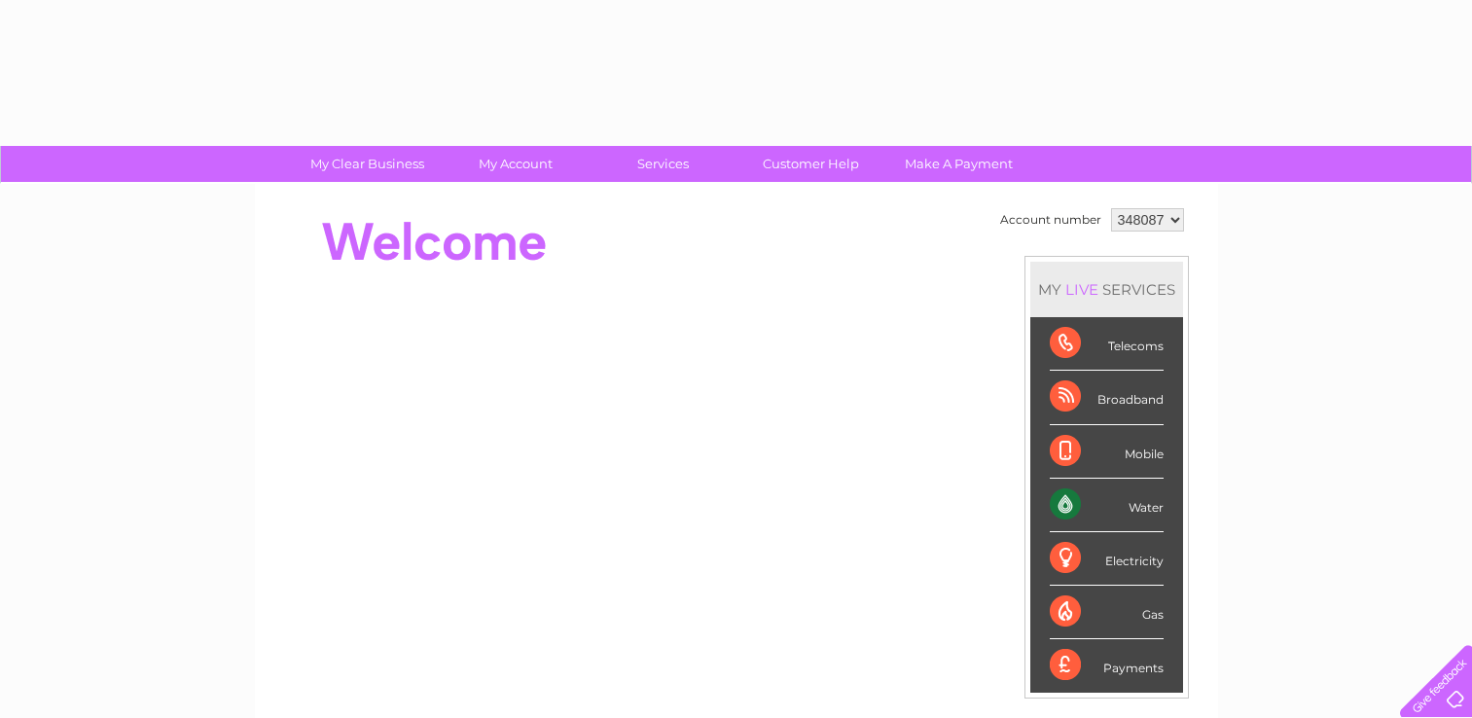 Image resolution: width=1472 pixels, height=718 pixels. Describe the element at coordinates (367, 163) in the screenshot. I see `a: My Clear Business` at that location.